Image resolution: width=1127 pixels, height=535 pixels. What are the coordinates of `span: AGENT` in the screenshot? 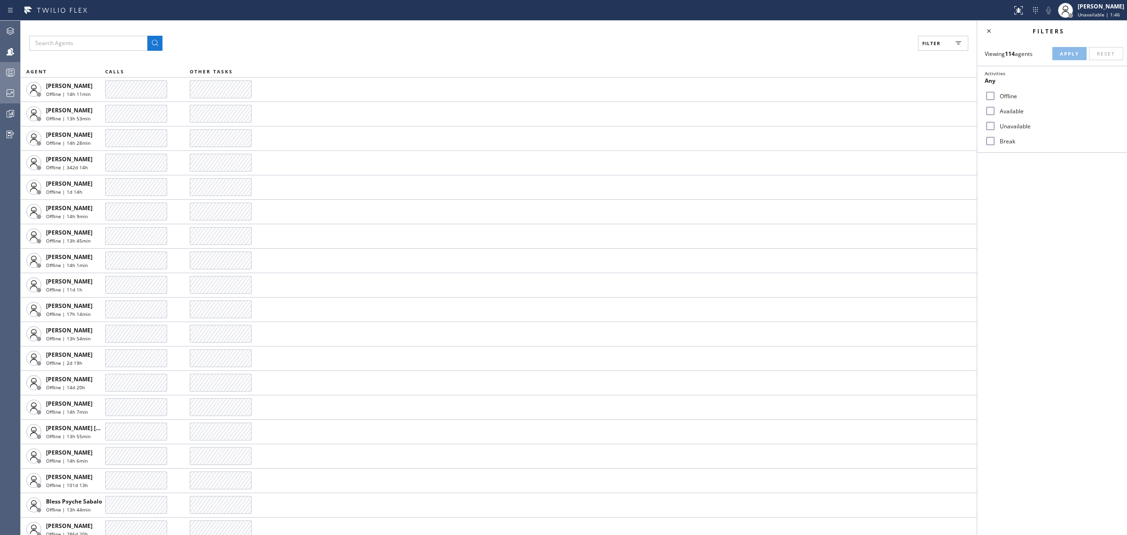 It's located at (37, 71).